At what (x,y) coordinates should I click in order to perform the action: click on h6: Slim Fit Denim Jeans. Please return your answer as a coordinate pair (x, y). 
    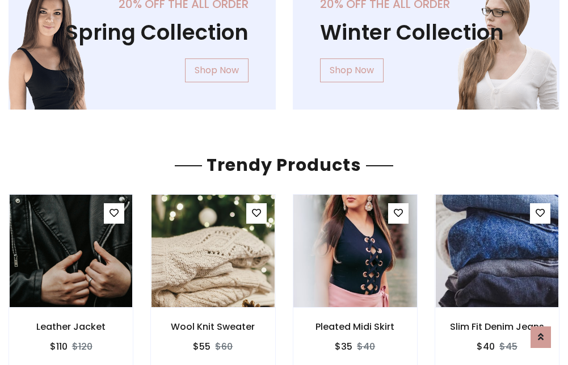
    Looking at the image, I should click on (497, 326).